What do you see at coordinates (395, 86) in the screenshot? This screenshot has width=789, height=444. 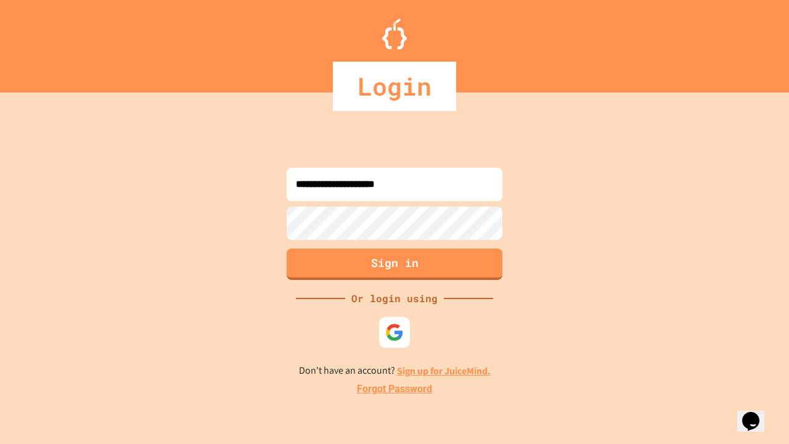 I see `div: Login` at bounding box center [395, 86].